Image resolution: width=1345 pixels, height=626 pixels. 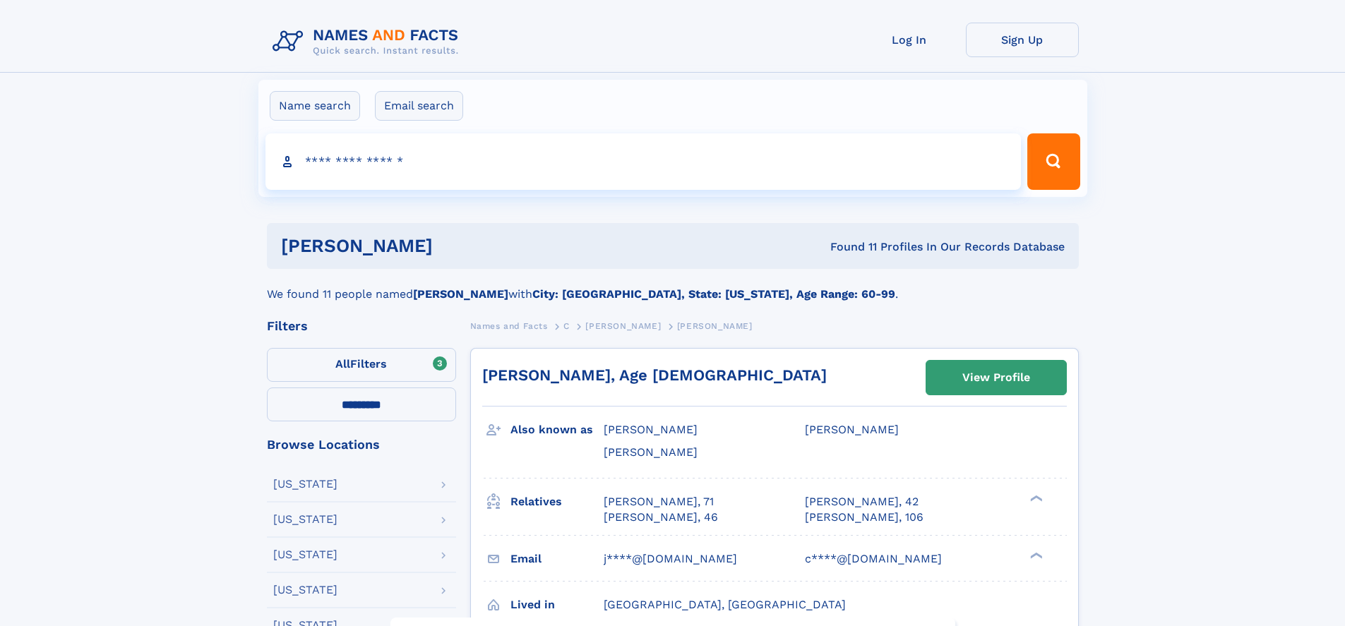 I want to click on h3: Also known as, so click(x=557, y=430).